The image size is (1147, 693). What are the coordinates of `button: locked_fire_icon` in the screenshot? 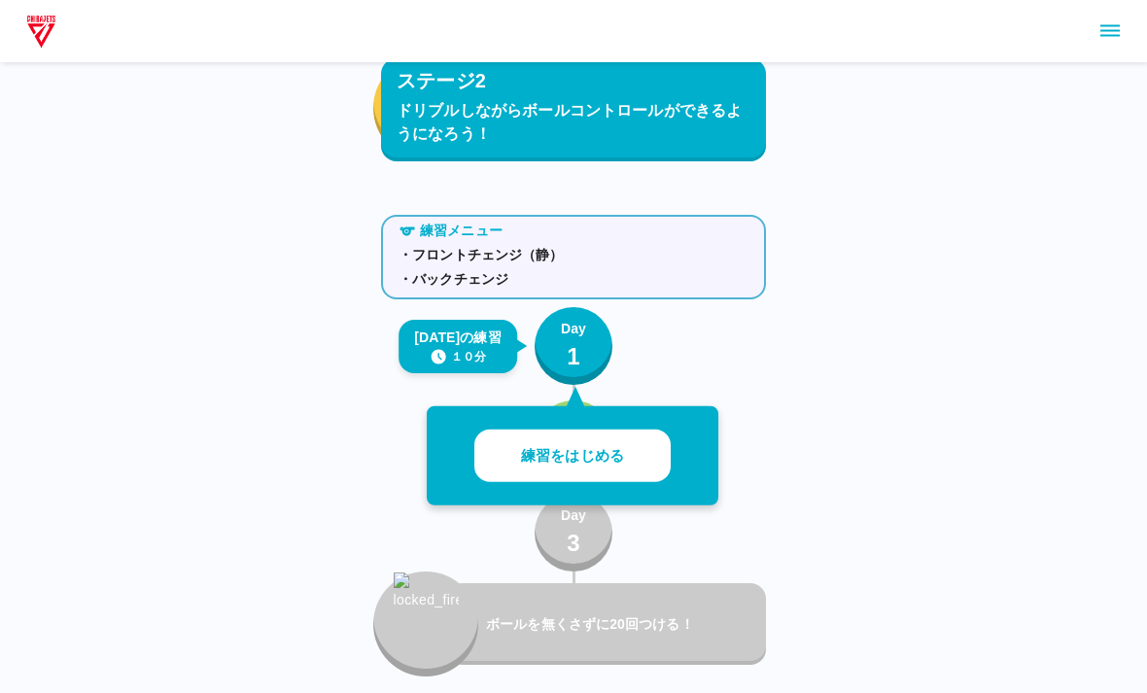 It's located at (426, 624).